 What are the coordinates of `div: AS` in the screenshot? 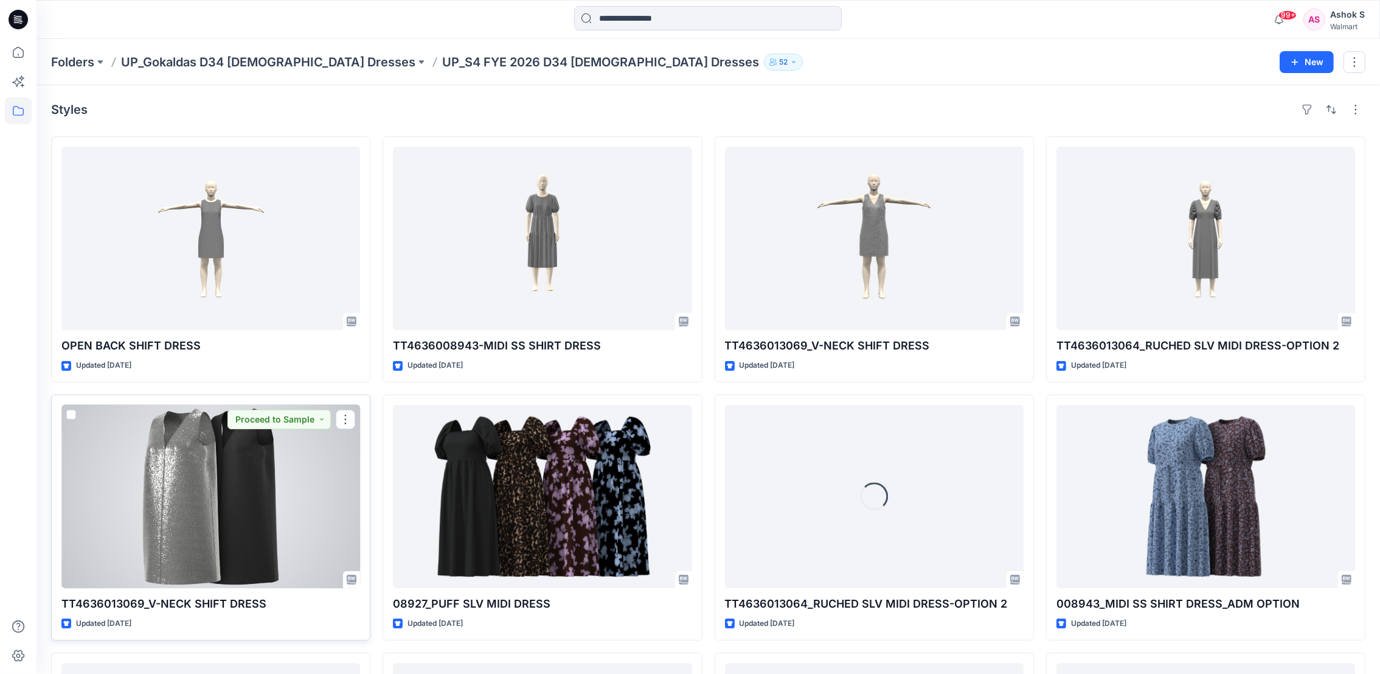 It's located at (1315, 19).